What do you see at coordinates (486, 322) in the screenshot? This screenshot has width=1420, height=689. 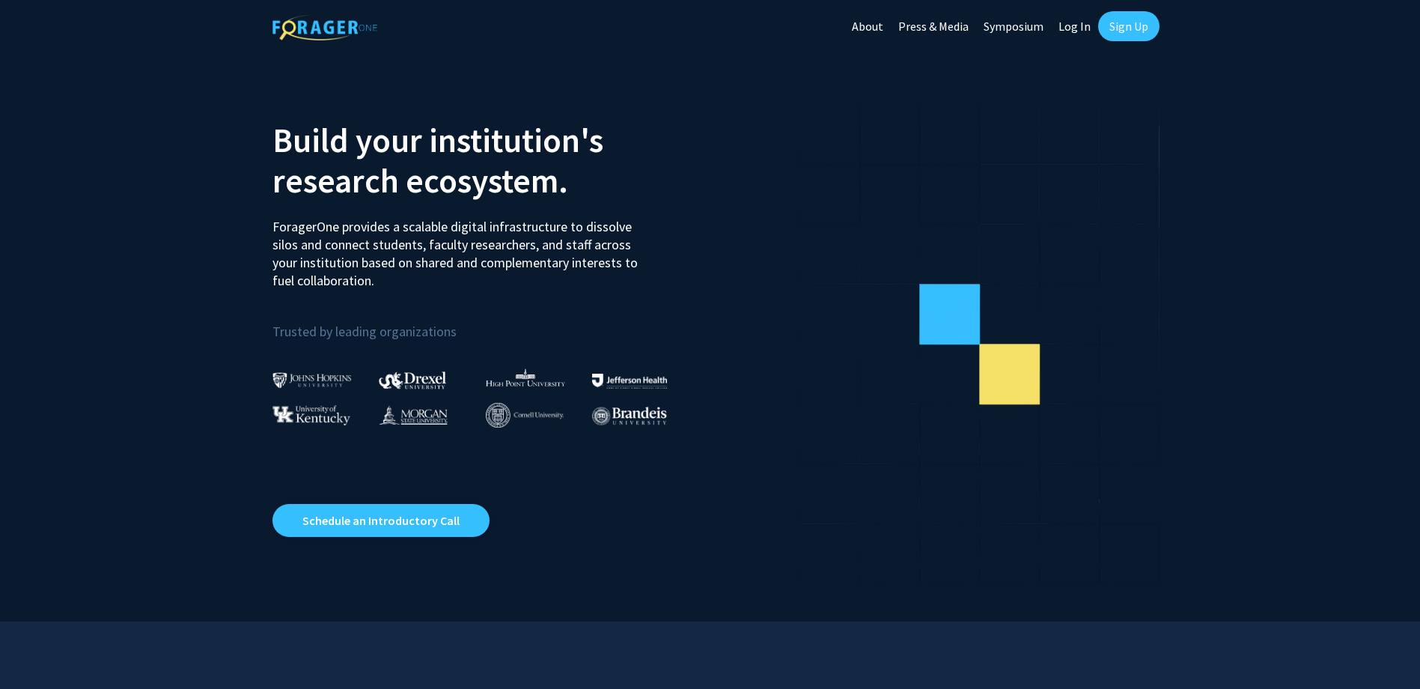 I see `p: Trusted by leading organizations` at bounding box center [486, 322].